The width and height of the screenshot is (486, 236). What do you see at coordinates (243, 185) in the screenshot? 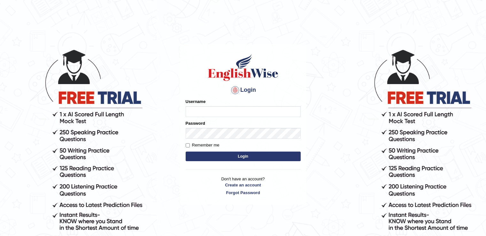
I see `a: Create an account` at bounding box center [243, 185].